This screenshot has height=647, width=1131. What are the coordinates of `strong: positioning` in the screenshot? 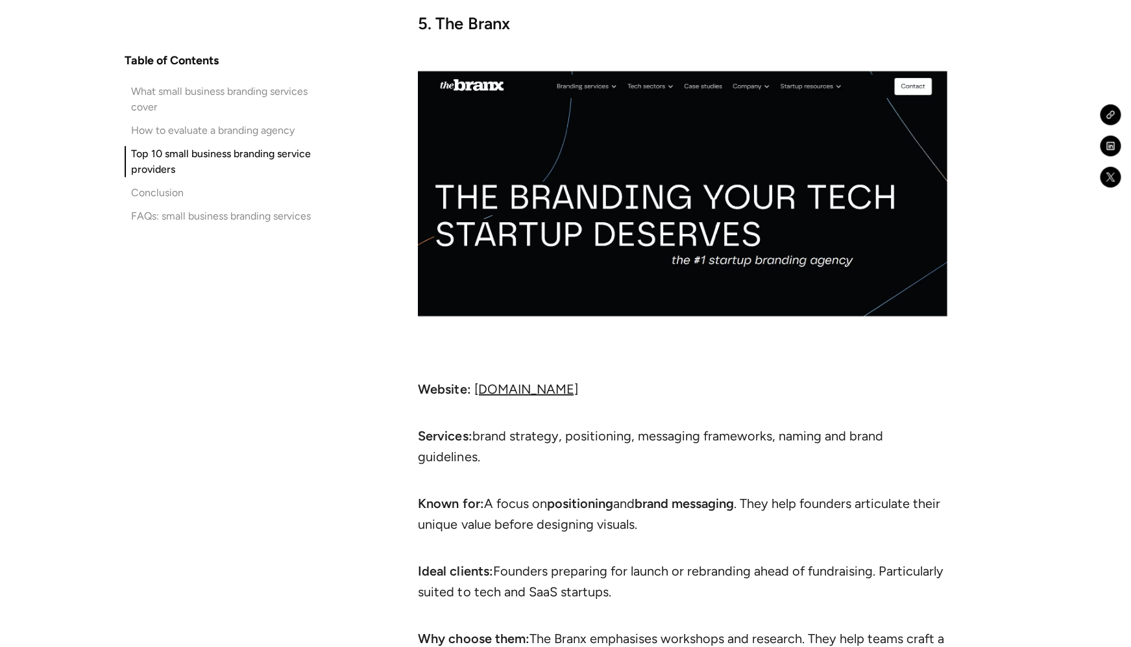 It's located at (580, 503).